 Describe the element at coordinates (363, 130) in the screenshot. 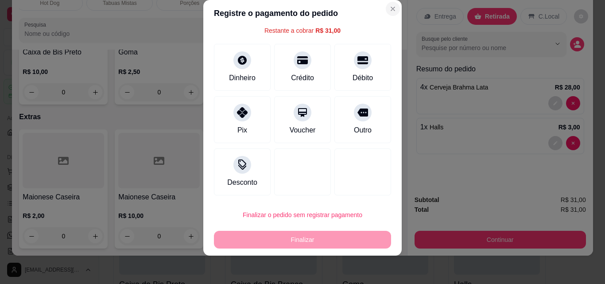

I see `div: Outro` at that location.